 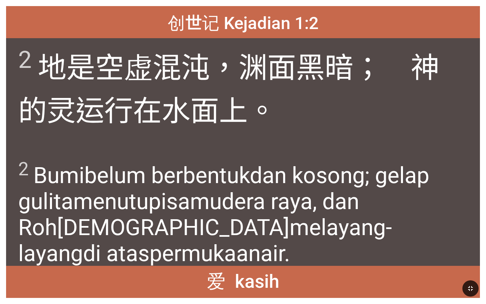 What do you see at coordinates (233, 111) in the screenshot?
I see `wh4325: 面` at bounding box center [233, 111].